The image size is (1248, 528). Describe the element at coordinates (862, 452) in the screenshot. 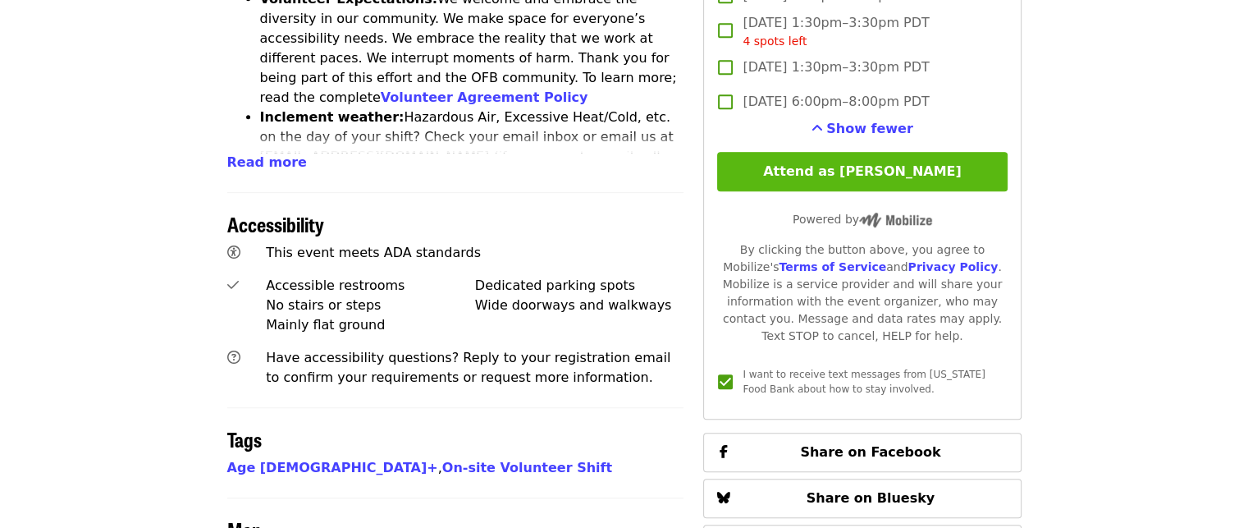

I see `button: Share on Facebook` at that location.